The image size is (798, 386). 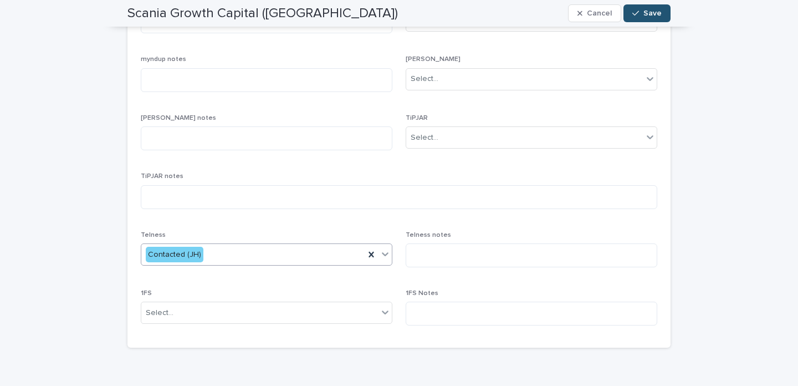 I want to click on span: TiPJAR, so click(x=417, y=118).